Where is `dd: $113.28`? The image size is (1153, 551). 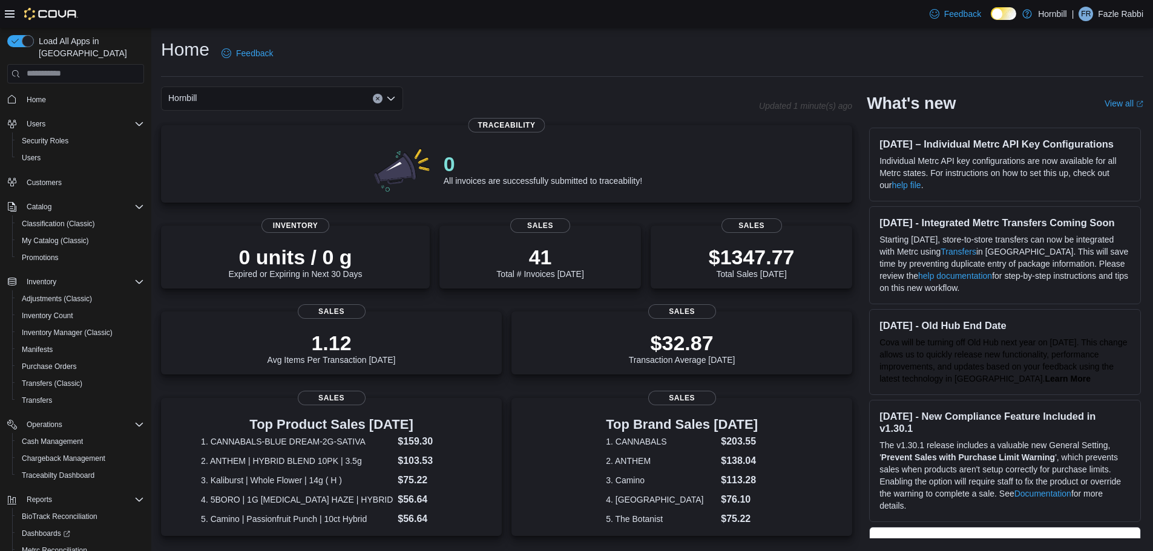 dd: $113.28 is located at coordinates (739, 481).